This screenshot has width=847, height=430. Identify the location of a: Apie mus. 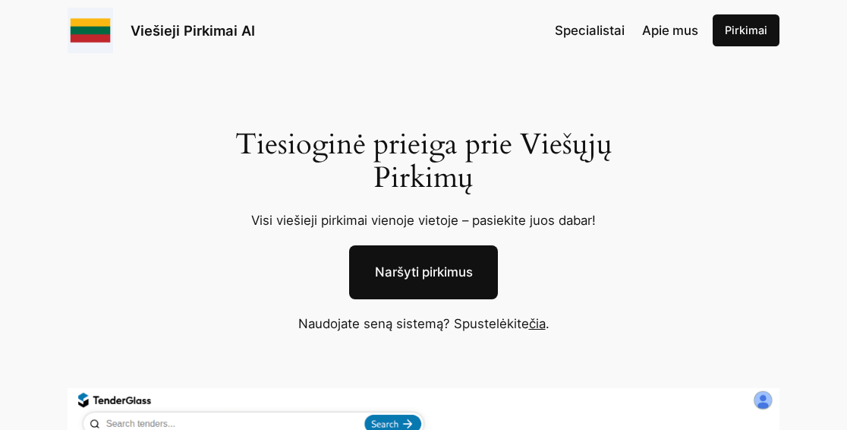
(670, 30).